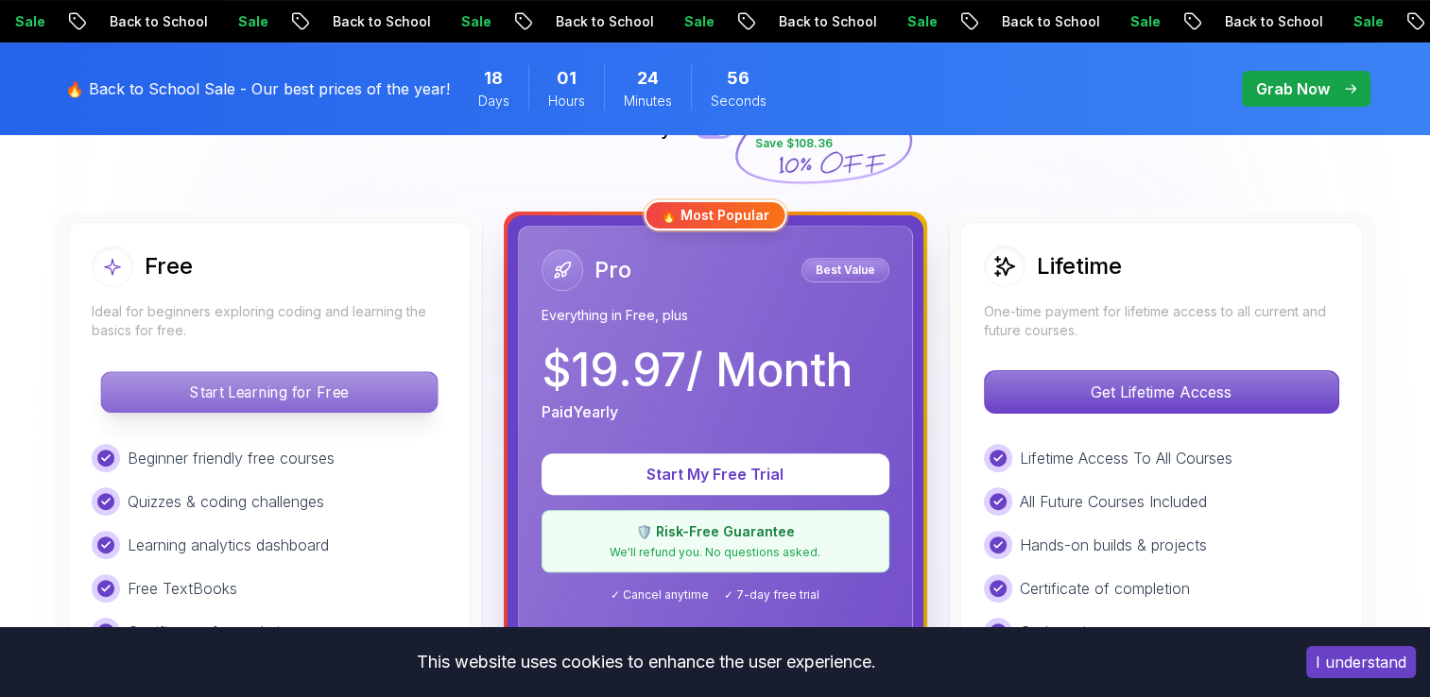 The height and width of the screenshot is (697, 1430). What do you see at coordinates (1067, 632) in the screenshot?
I see `p: Code reviews` at bounding box center [1067, 632].